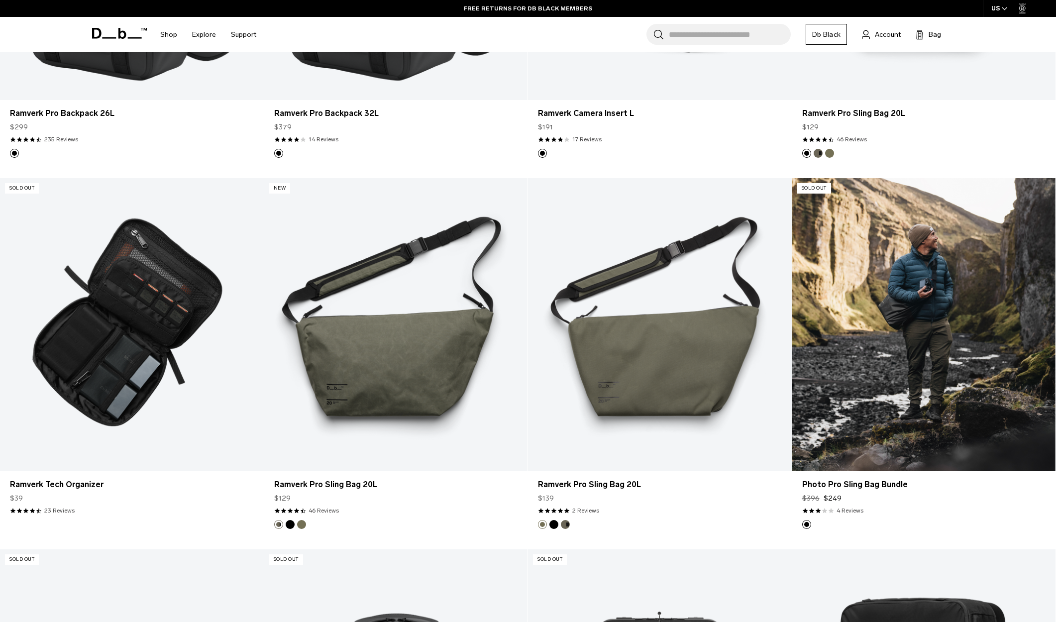 This screenshot has width=1056, height=622. Describe the element at coordinates (169, 34) in the screenshot. I see `a: Shop` at that location.